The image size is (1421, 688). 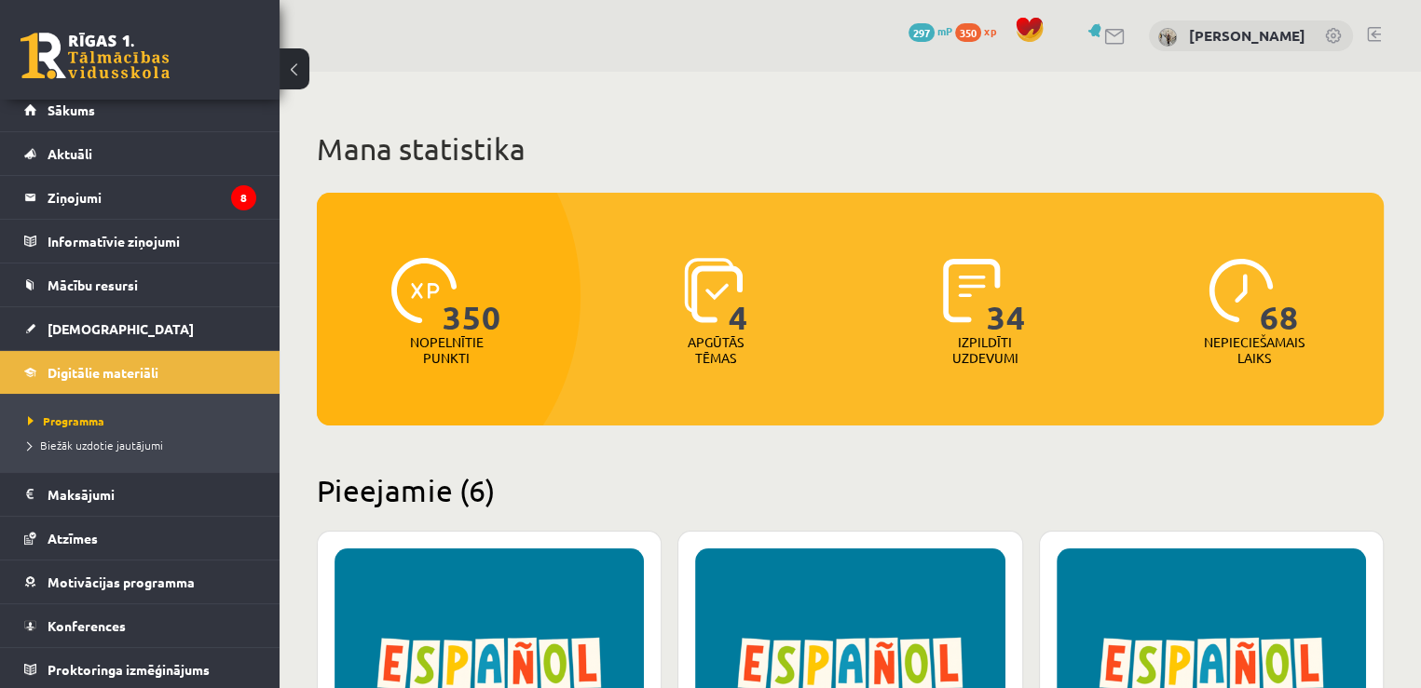 What do you see at coordinates (140, 538) in the screenshot?
I see `a: Atzīmes` at bounding box center [140, 538].